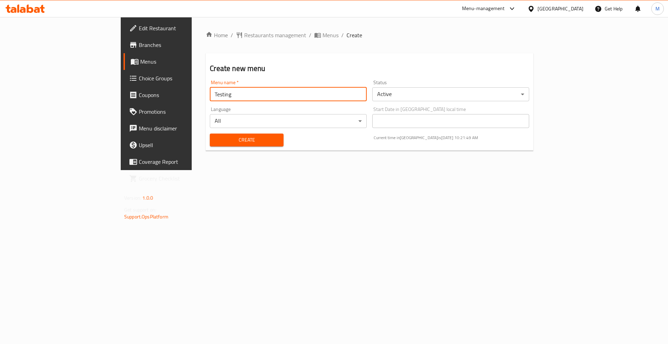 The width and height of the screenshot is (668, 344). I want to click on a: Promotions, so click(178, 112).